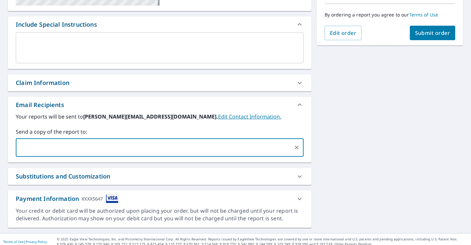  I want to click on a: Privacy Policy, so click(36, 241).